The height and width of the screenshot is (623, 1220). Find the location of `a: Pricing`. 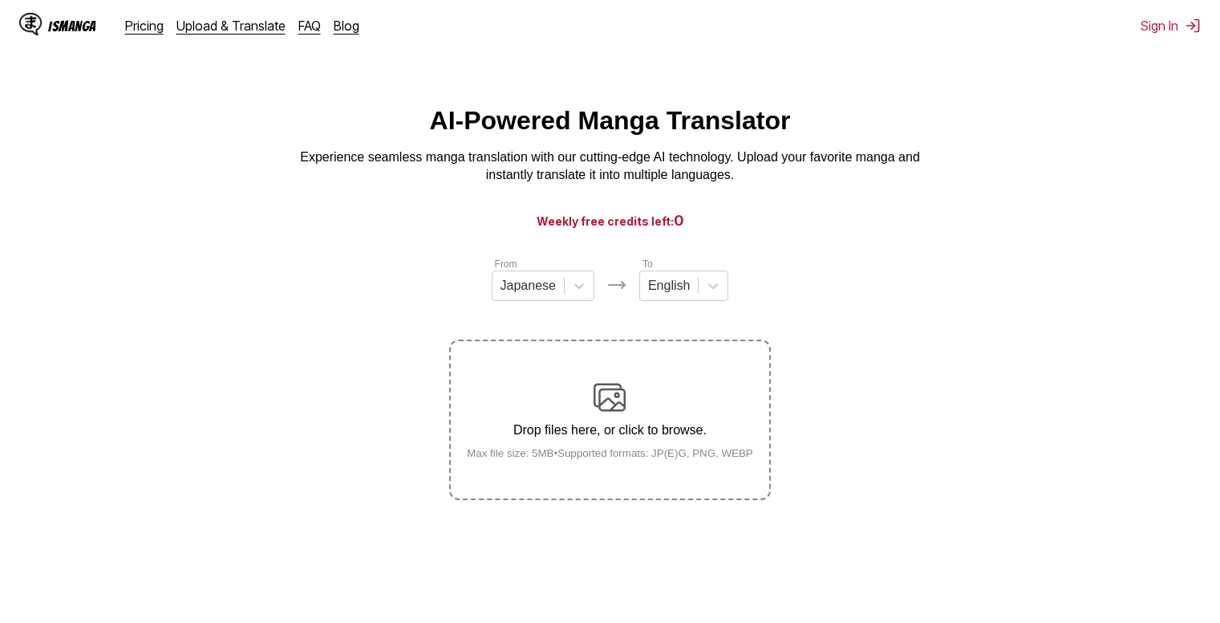

a: Pricing is located at coordinates (144, 26).